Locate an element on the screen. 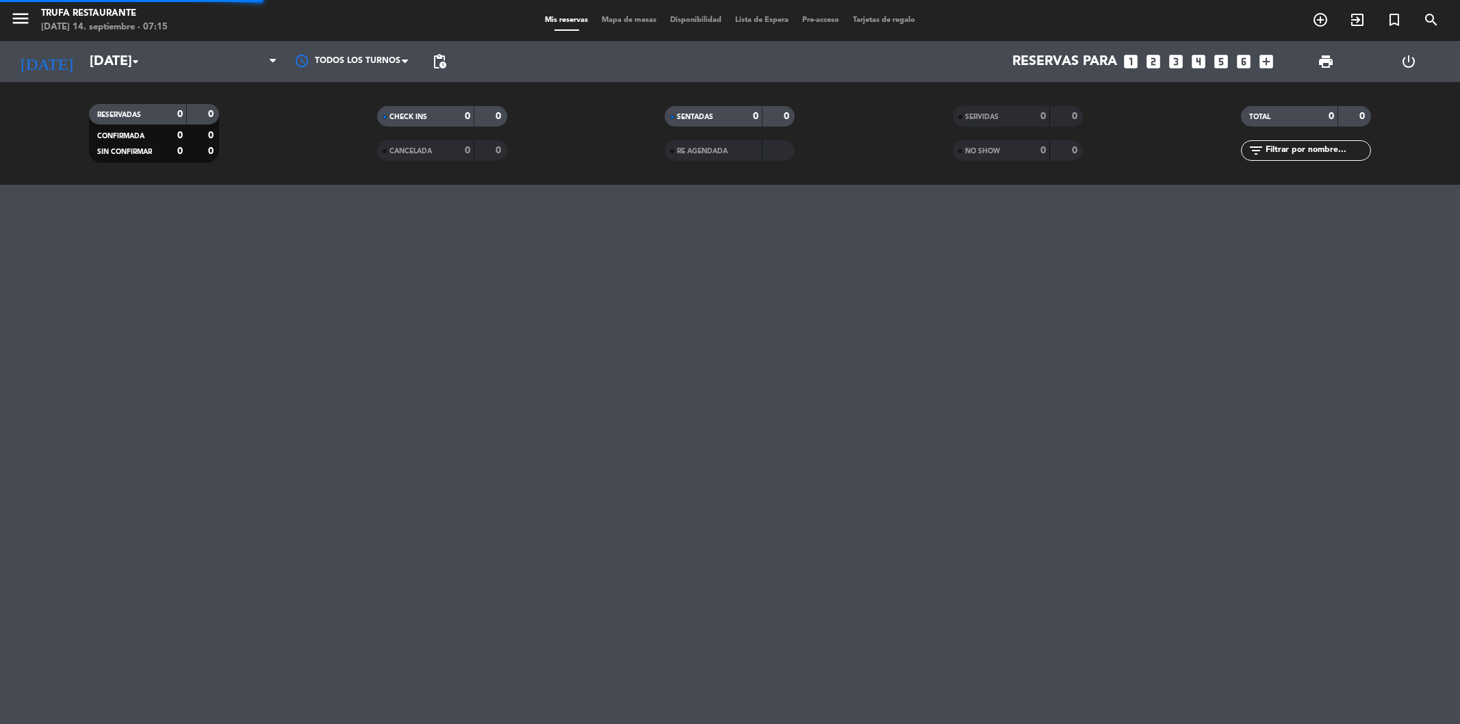 The width and height of the screenshot is (1460, 724). span: print is located at coordinates (1326, 62).